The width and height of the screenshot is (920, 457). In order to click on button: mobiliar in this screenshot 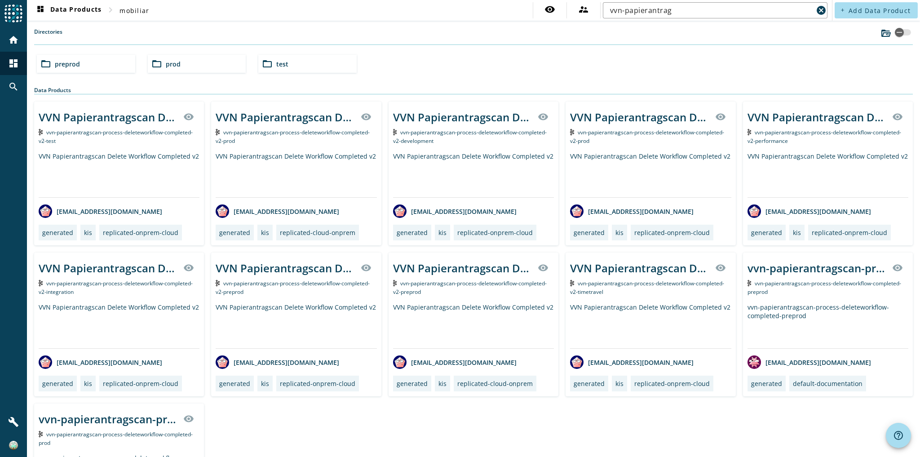, I will do `click(134, 10)`.